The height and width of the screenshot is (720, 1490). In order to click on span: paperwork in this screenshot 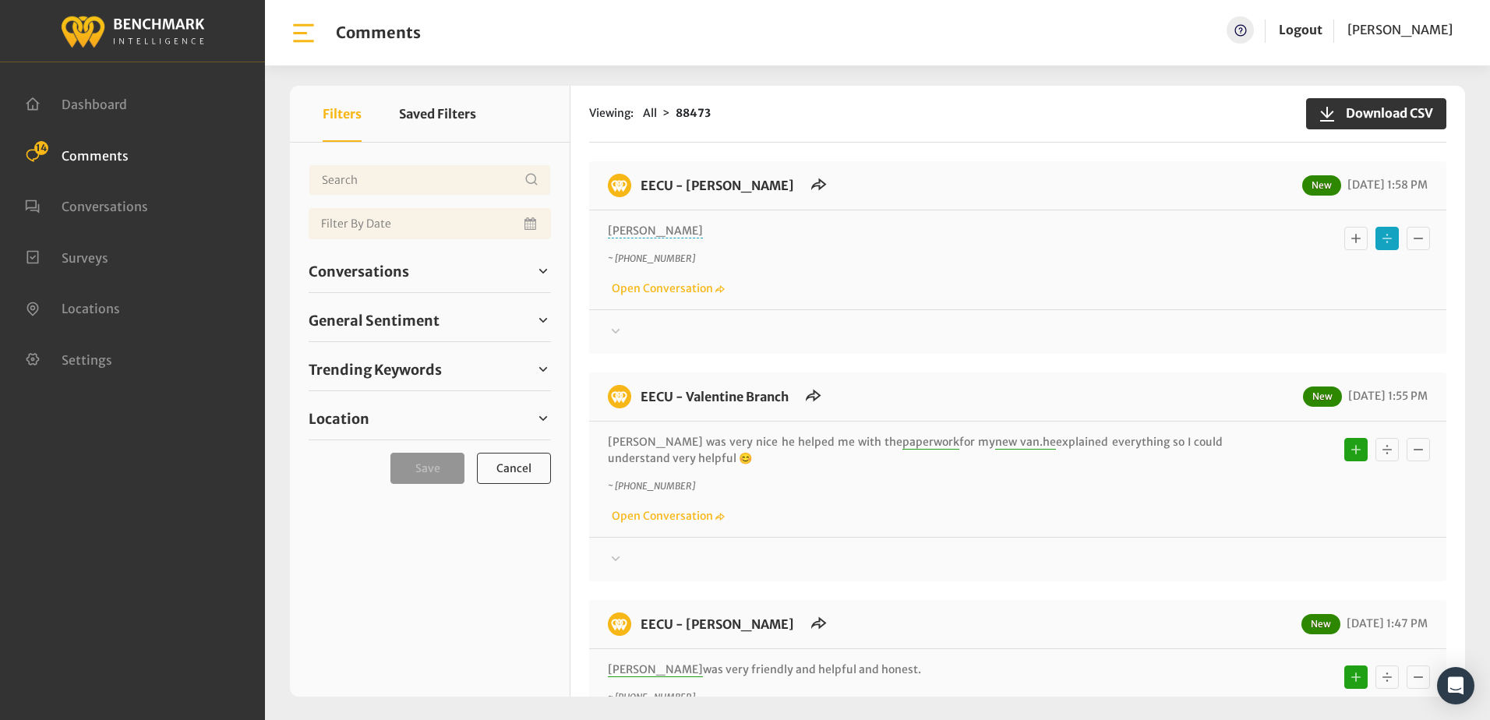, I will do `click(930, 442)`.